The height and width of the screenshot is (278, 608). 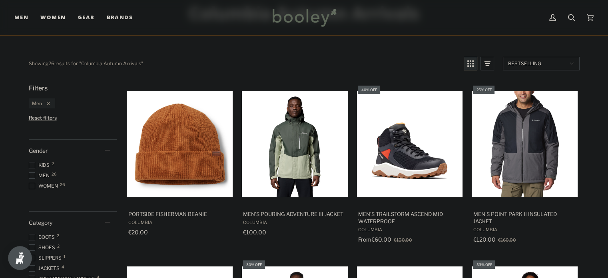 What do you see at coordinates (120, 18) in the screenshot?
I see `span: Brands` at bounding box center [120, 18].